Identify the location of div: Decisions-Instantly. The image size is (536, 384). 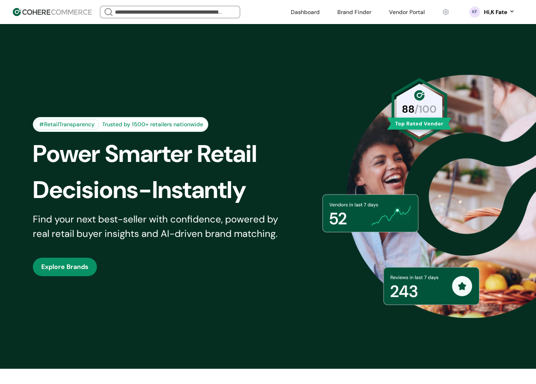
(167, 190).